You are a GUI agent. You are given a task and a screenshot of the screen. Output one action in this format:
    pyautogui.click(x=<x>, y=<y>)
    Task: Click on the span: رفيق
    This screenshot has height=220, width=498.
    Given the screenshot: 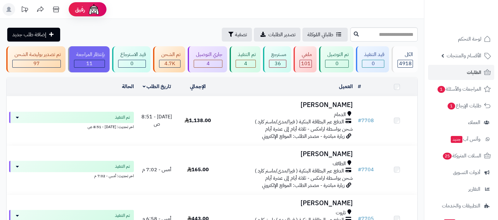 What is the action you would take?
    pyautogui.click(x=80, y=9)
    